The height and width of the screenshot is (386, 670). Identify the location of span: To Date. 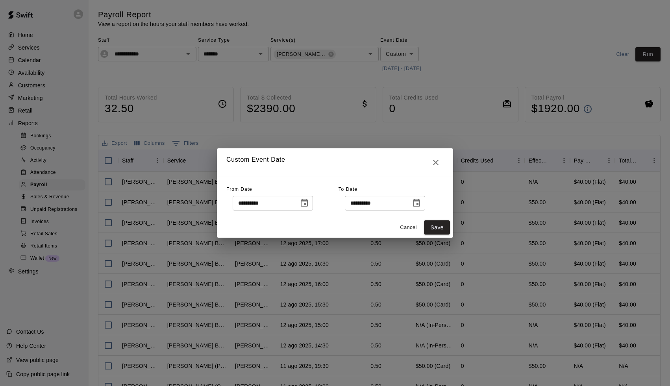
(348, 189).